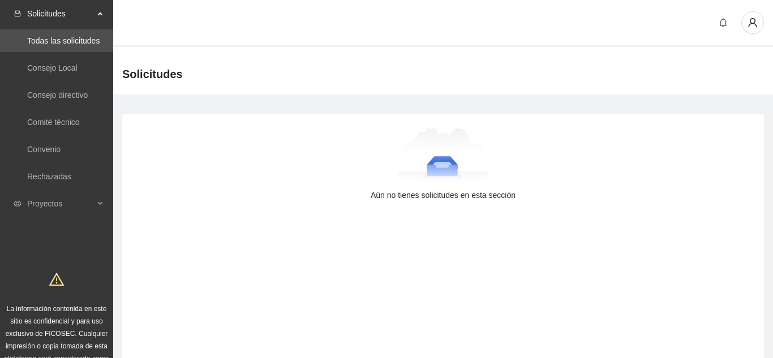  Describe the element at coordinates (443, 195) in the screenshot. I see `div: Aún no tienes solicitudes en esta sección` at that location.